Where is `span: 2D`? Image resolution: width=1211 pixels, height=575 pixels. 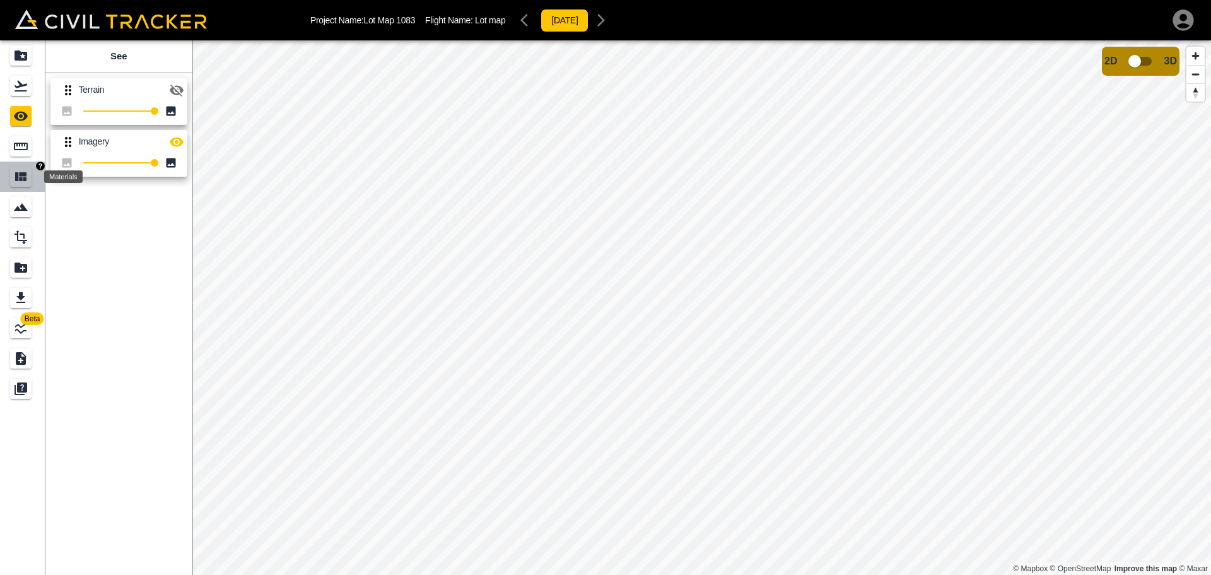 span: 2D is located at coordinates (1111, 61).